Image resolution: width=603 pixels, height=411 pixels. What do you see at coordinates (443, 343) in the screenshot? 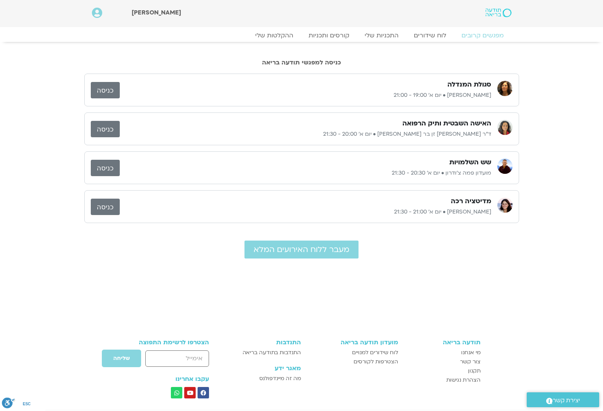
I see `h3: תודעה בריאה` at bounding box center [443, 343].